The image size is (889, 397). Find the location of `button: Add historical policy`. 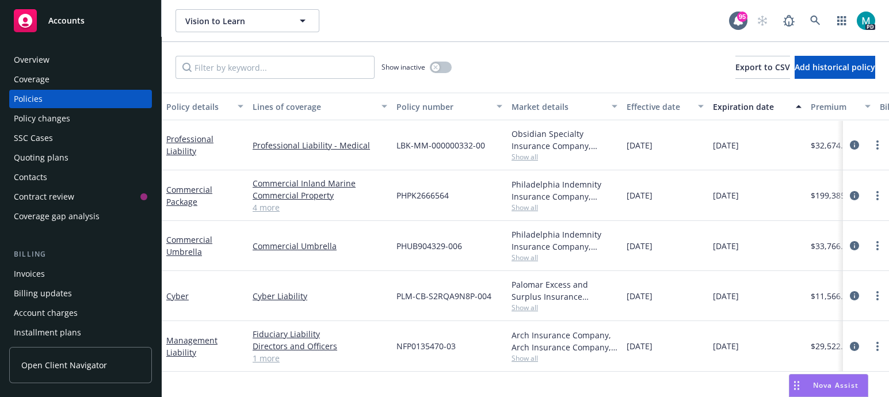

button: Add historical policy is located at coordinates (835, 67).